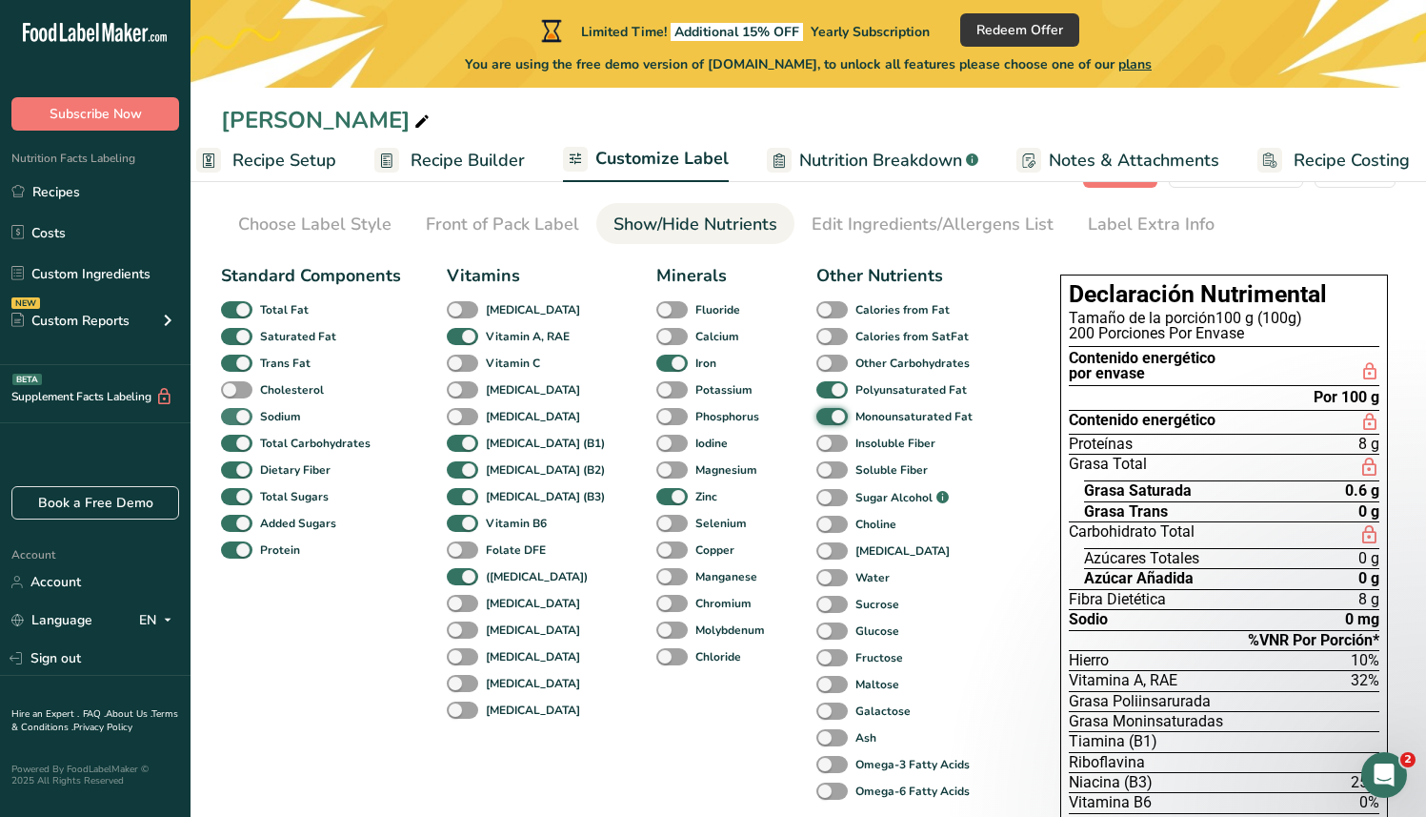 This screenshot has width=1426, height=817. Describe the element at coordinates (1151, 224) in the screenshot. I see `div: Label Extra Info` at that location.